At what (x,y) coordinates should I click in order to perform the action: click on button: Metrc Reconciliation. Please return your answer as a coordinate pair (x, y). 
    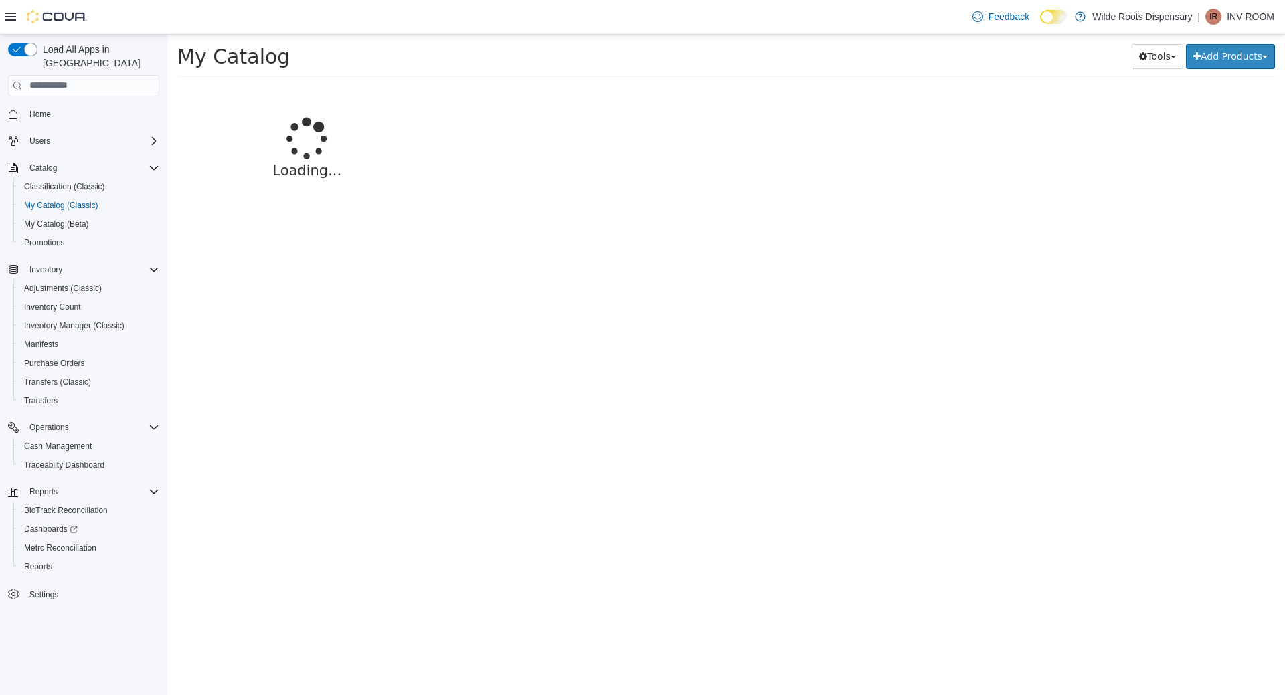
    Looking at the image, I should click on (89, 548).